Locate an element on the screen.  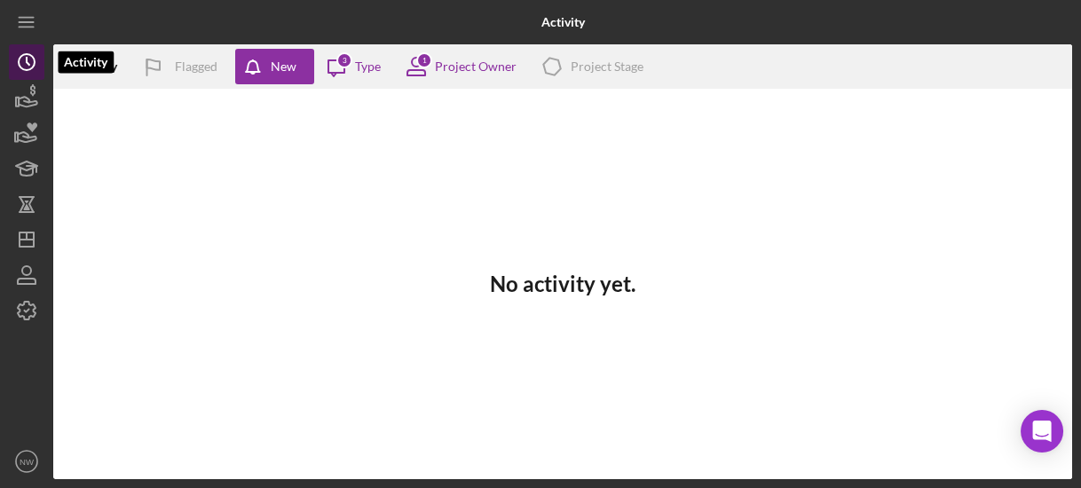
div: New is located at coordinates (283, 67).